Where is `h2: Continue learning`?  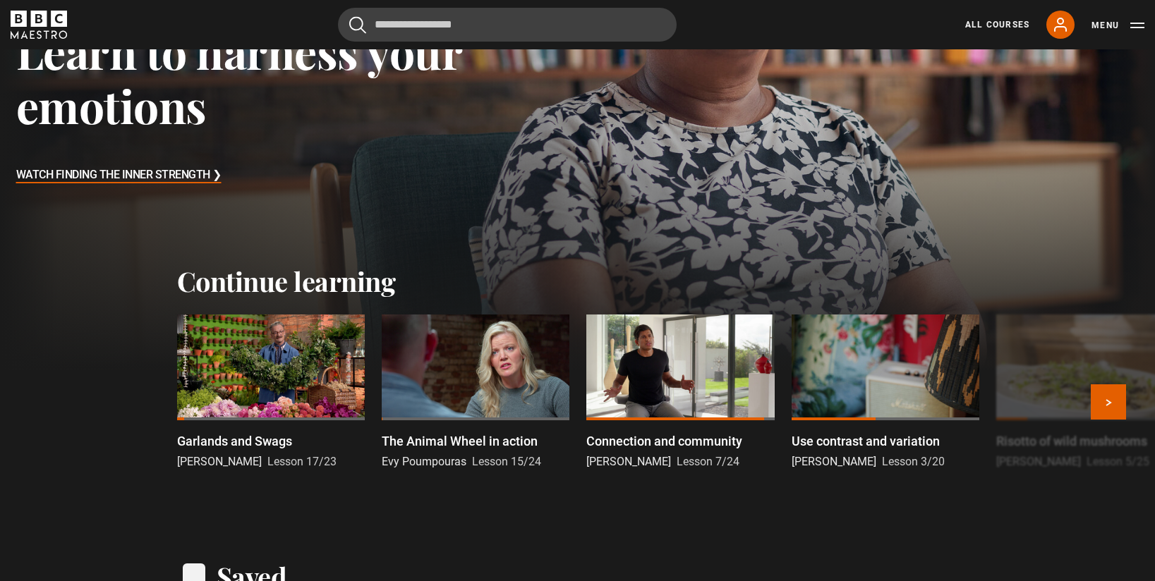
h2: Continue learning is located at coordinates (578, 282).